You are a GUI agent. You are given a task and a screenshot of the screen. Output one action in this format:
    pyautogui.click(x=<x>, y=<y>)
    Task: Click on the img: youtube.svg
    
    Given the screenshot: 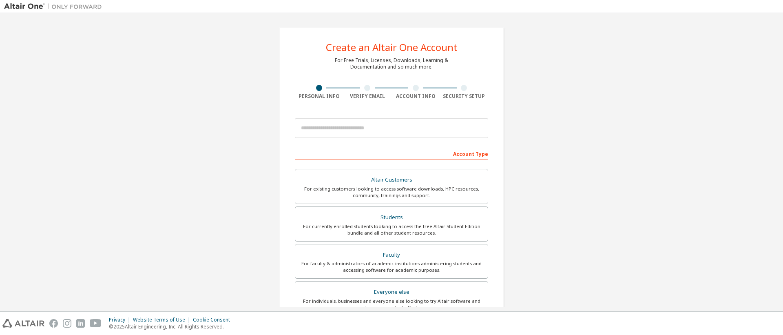 What is the action you would take?
    pyautogui.click(x=95, y=323)
    